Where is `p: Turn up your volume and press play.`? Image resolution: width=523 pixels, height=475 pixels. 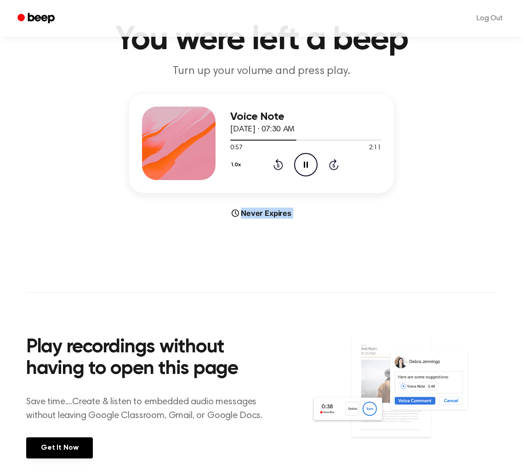 p: Turn up your volume and press play. is located at coordinates (261, 71).